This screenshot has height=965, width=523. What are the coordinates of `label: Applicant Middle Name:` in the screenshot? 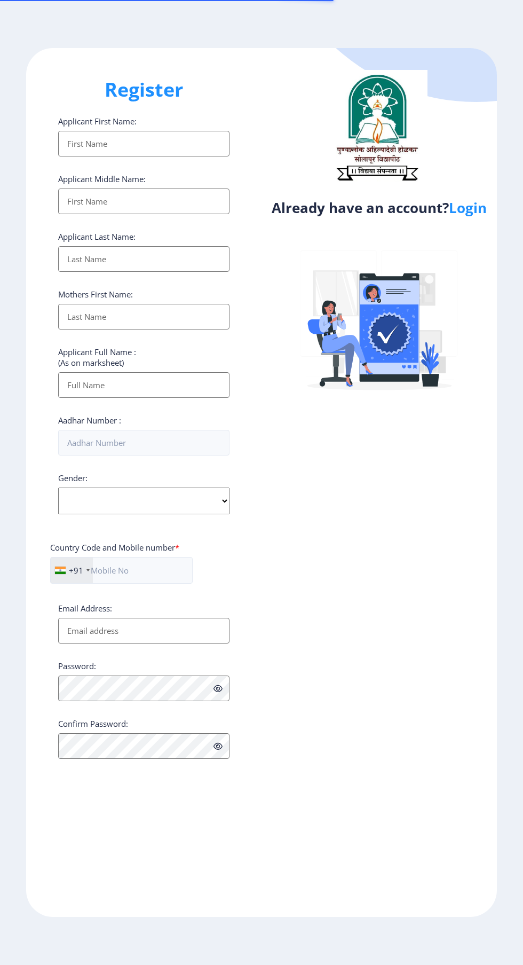 It's located at (102, 179).